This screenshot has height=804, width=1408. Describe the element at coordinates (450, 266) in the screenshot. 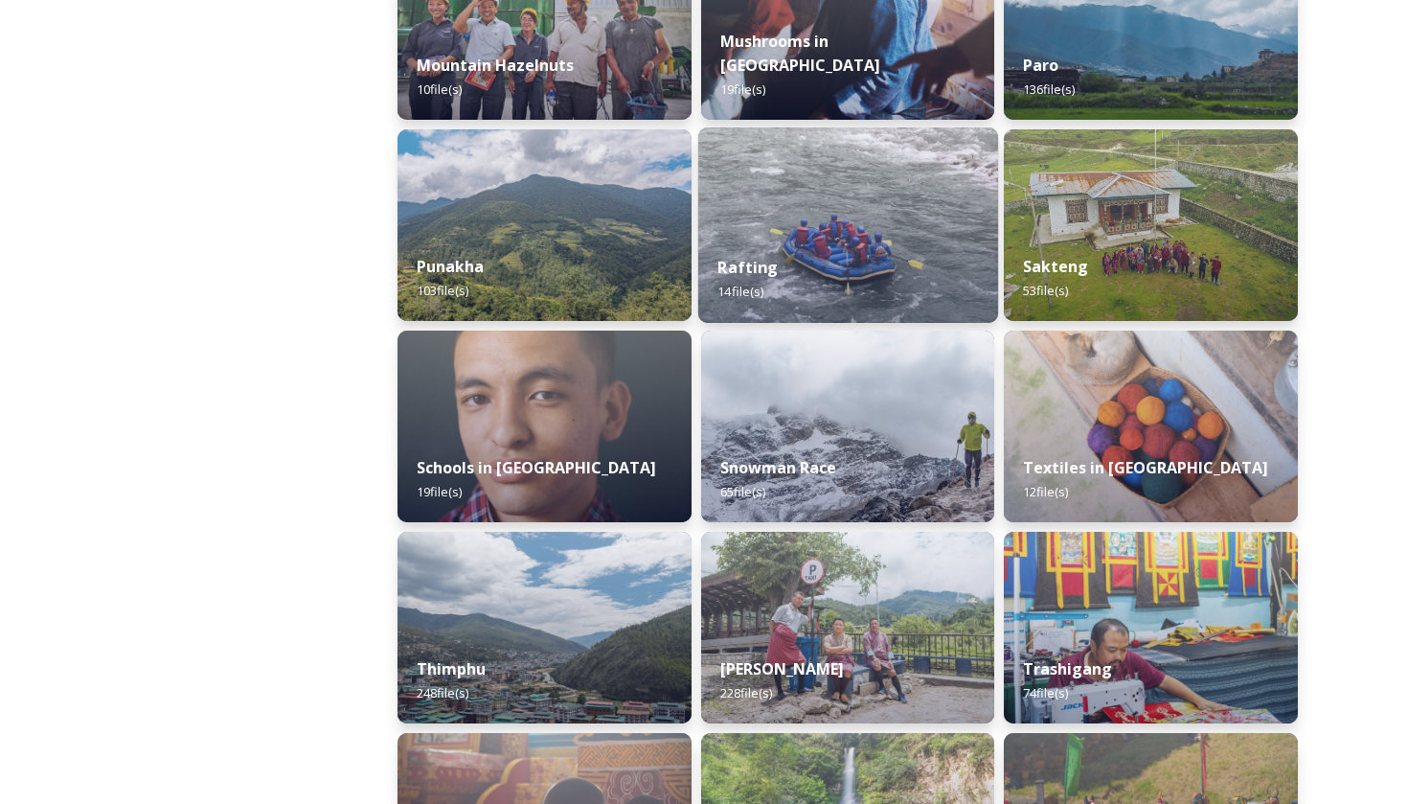

I see `strong: Punakha` at that location.